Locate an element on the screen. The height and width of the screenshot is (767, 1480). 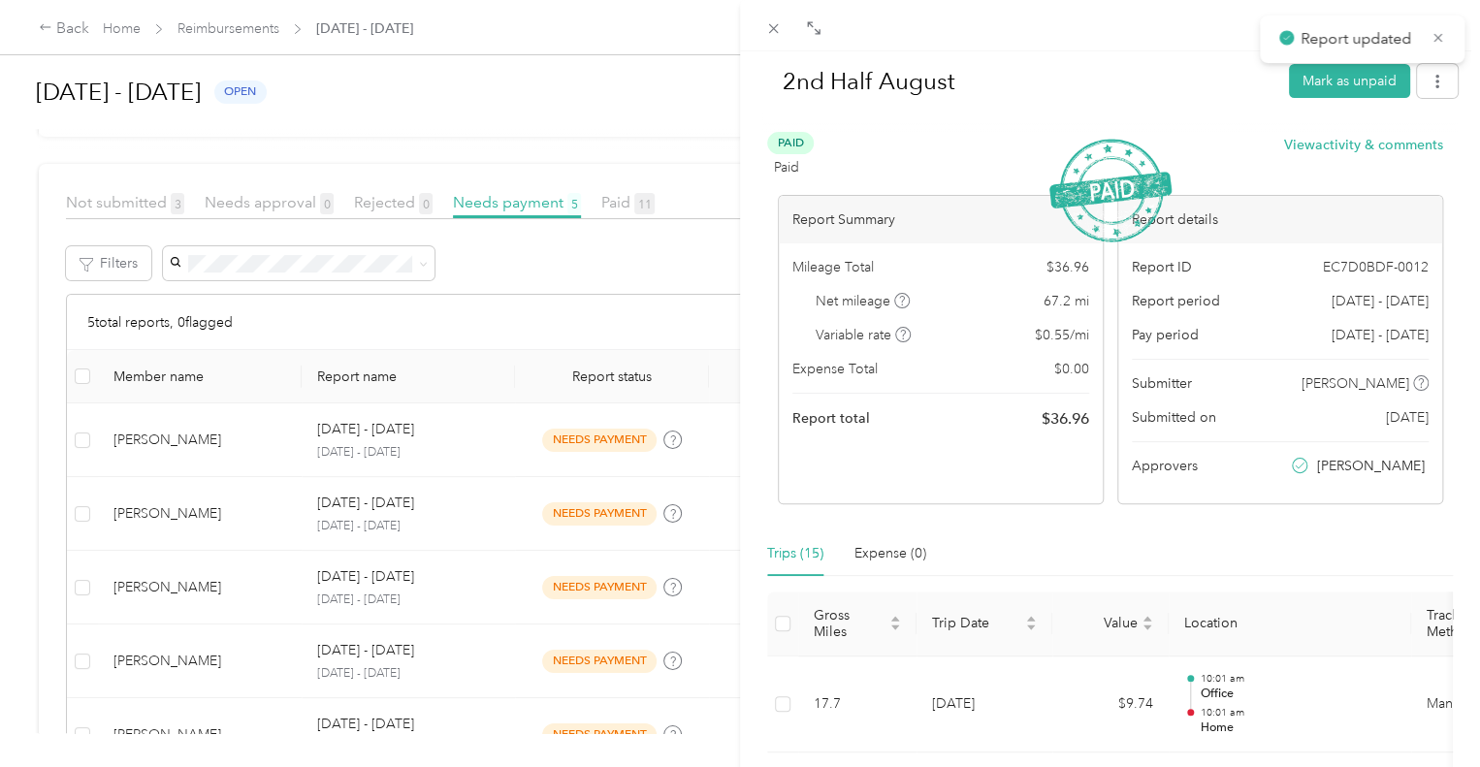
span: Mileage Total is located at coordinates (833, 267).